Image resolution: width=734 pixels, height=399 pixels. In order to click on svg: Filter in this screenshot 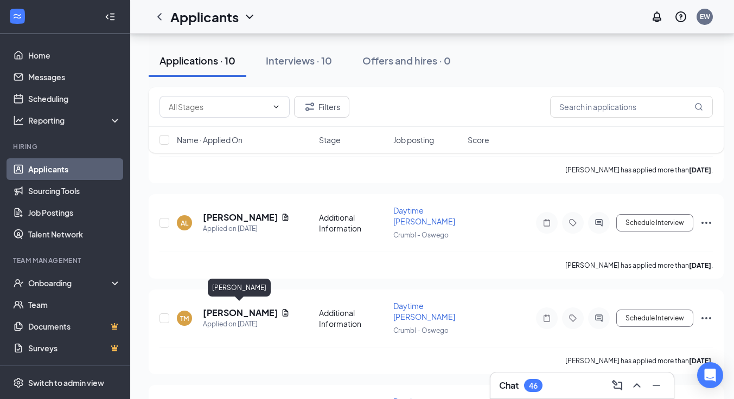, I will do `click(310, 107)`.